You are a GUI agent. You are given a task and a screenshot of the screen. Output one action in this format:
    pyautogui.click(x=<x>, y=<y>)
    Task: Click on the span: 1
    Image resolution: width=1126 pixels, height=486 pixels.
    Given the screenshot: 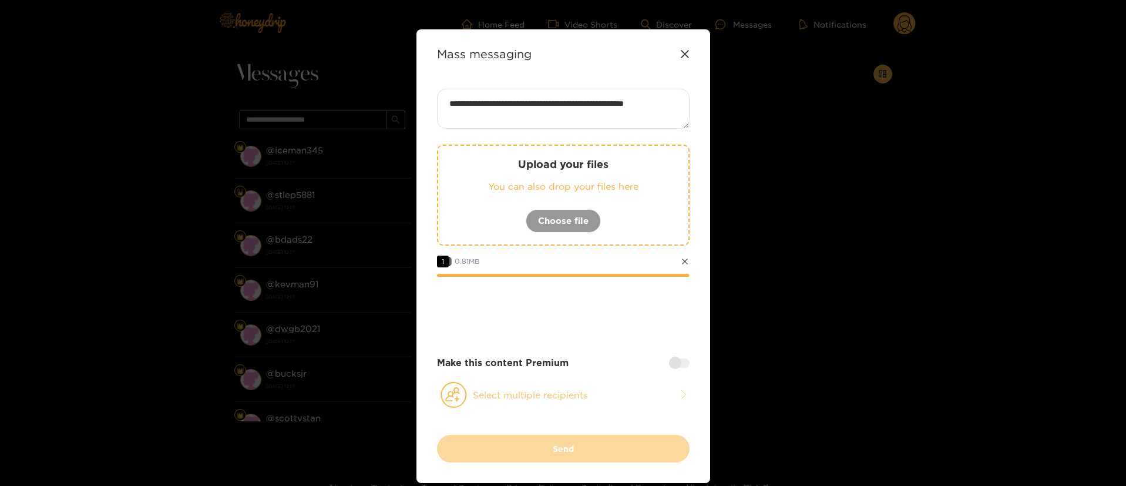 What is the action you would take?
    pyautogui.click(x=443, y=261)
    